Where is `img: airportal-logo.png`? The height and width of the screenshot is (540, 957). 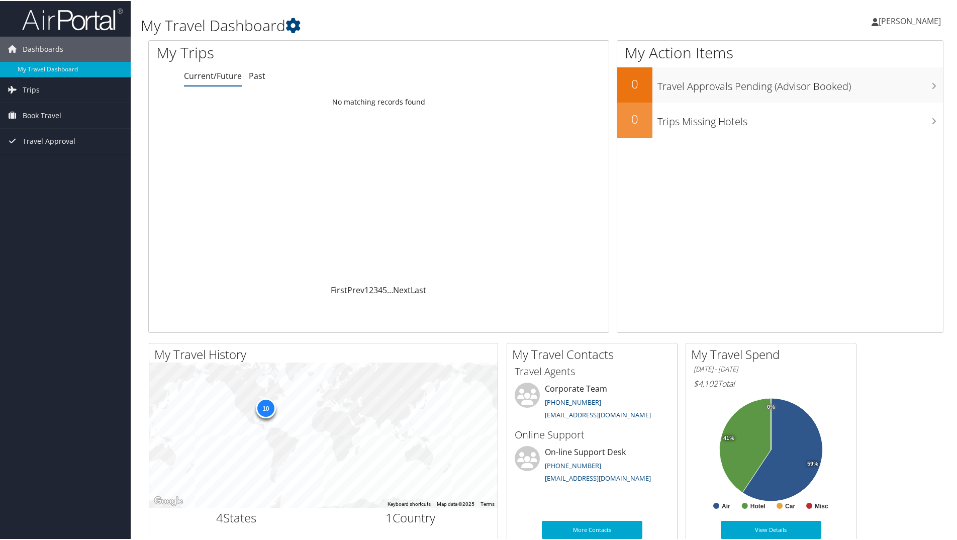 img: airportal-logo.png is located at coordinates (72, 18).